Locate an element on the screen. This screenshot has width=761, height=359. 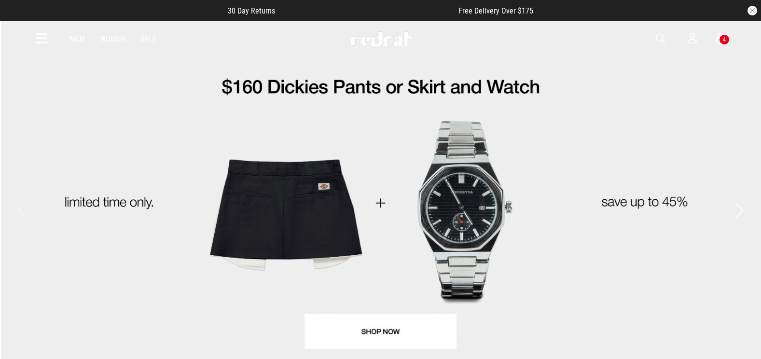
a: Women is located at coordinates (112, 39).